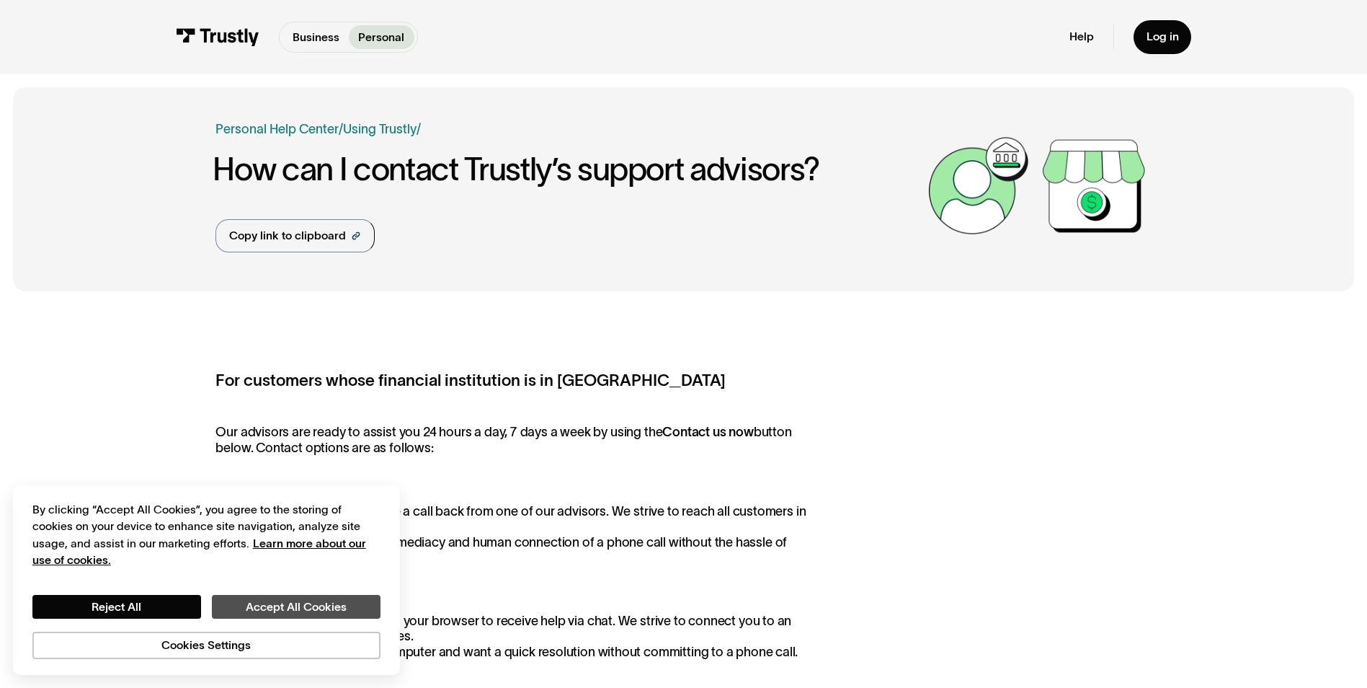  I want to click on button: Cookies Settings, so click(206, 645).